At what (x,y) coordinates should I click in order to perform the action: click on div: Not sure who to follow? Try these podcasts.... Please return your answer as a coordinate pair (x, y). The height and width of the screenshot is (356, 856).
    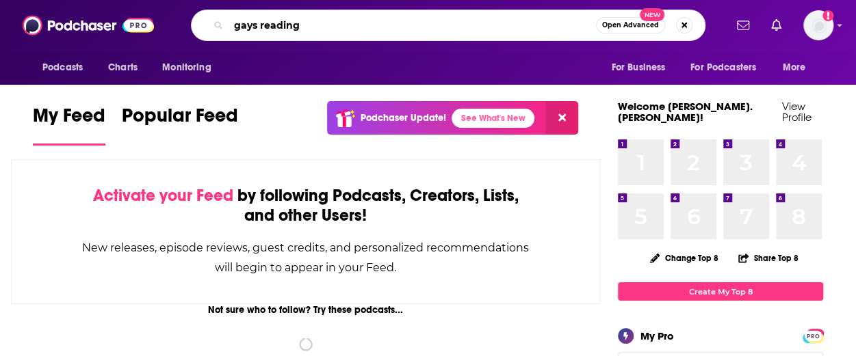
    Looking at the image, I should click on (305, 310).